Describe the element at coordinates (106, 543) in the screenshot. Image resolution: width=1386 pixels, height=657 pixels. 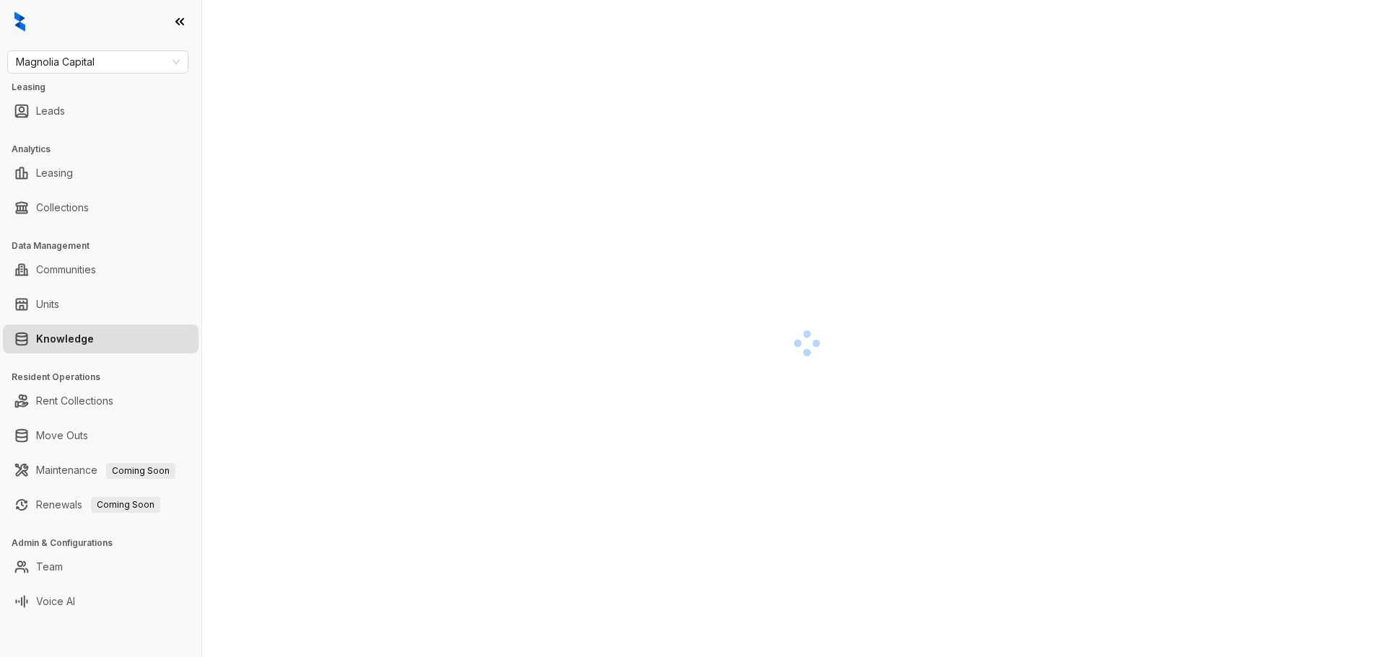
I see `h3: Admin & Configurations` at that location.